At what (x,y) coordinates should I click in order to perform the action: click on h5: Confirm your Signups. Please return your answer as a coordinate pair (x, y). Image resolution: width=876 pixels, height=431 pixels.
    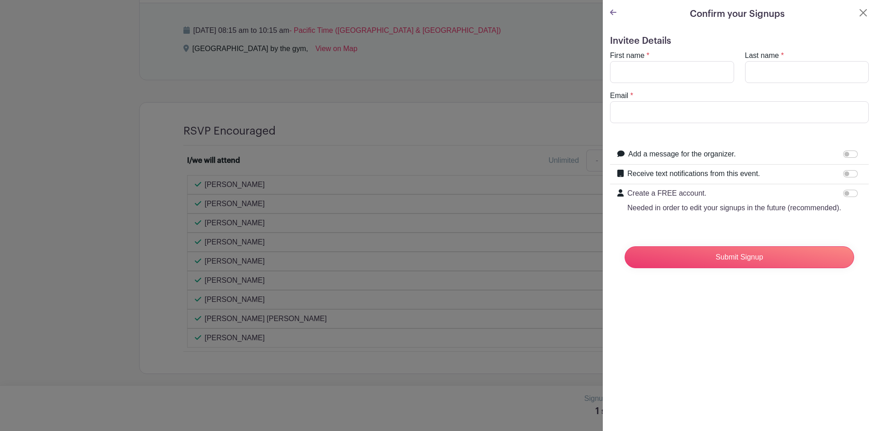
    Looking at the image, I should click on (737, 14).